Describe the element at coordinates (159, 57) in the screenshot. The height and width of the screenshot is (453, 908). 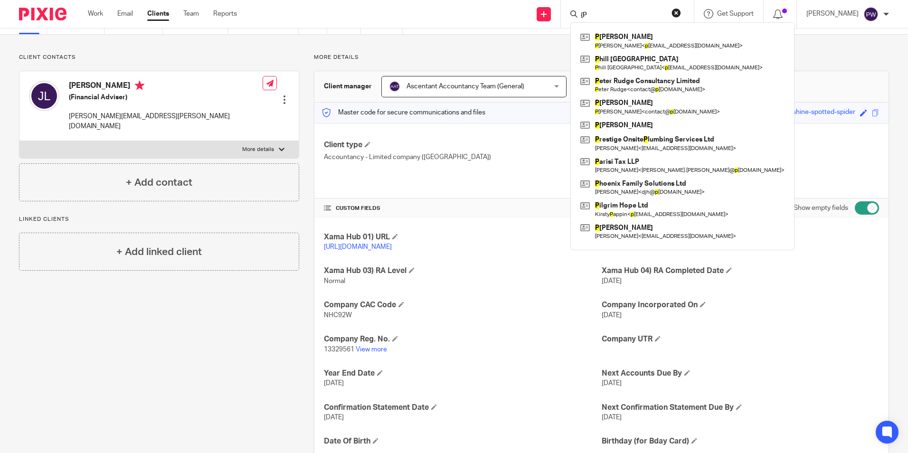
I see `p: Client contacts` at that location.